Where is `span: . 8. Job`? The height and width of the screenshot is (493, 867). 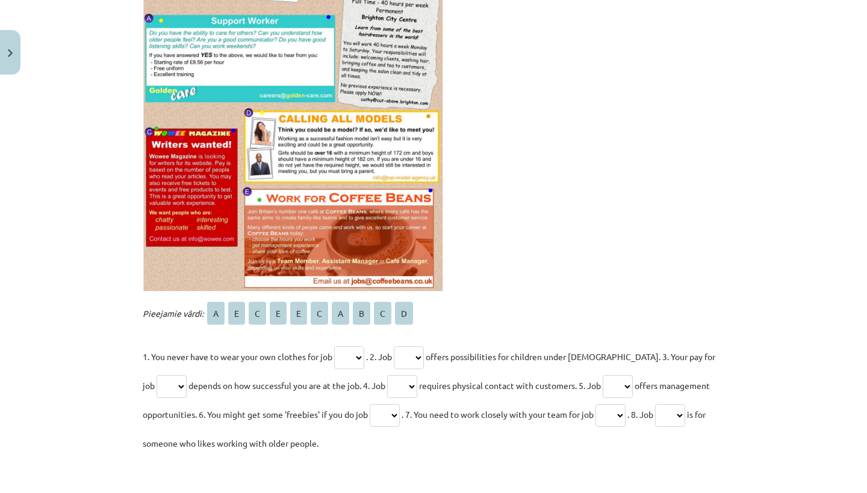 span: . 8. Job is located at coordinates (640, 415).